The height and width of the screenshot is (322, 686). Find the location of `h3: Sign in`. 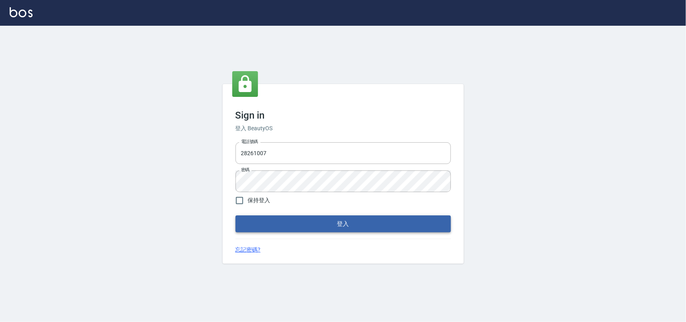

h3: Sign in is located at coordinates (343, 115).